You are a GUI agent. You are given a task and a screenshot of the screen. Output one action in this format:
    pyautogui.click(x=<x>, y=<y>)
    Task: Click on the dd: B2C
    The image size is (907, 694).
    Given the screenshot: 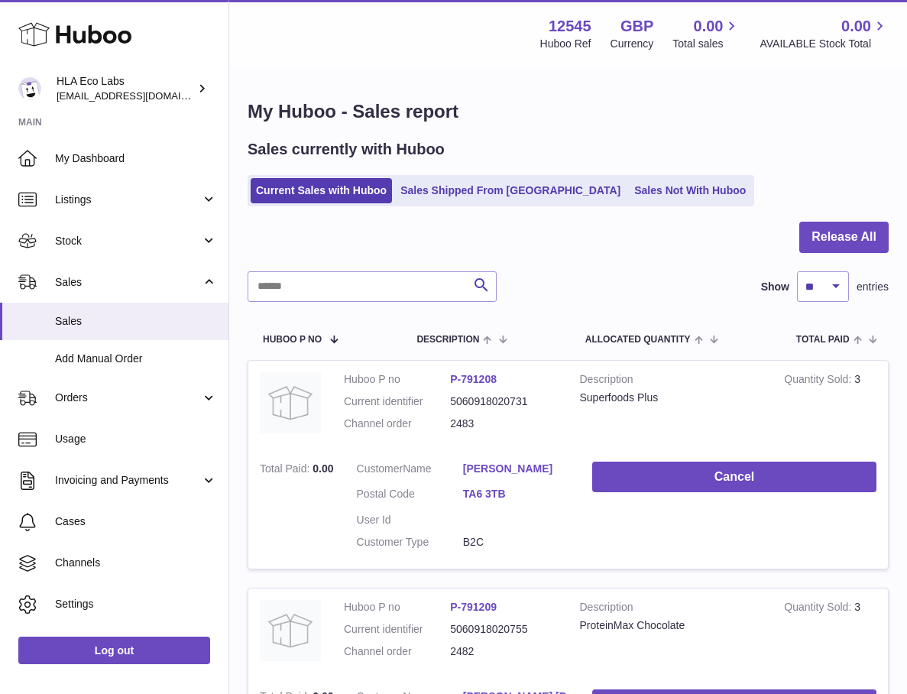 What is the action you would take?
    pyautogui.click(x=516, y=542)
    